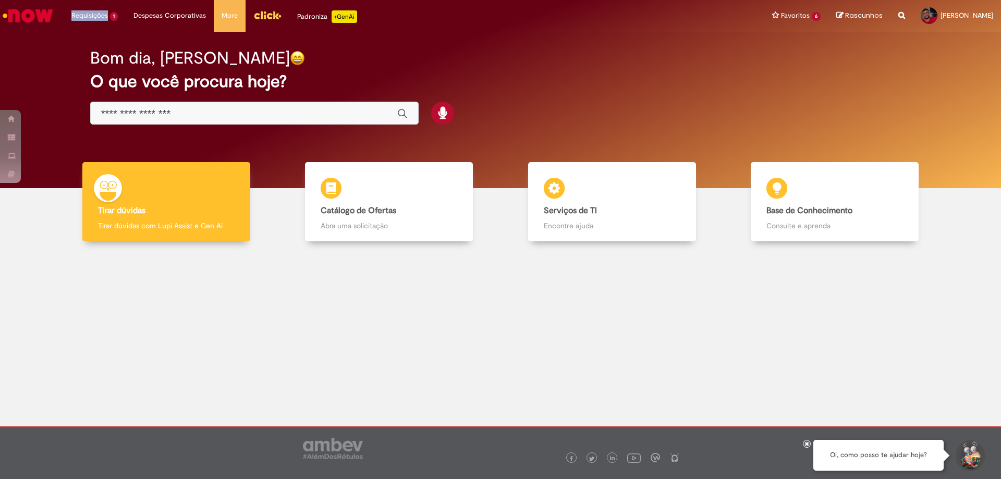 This screenshot has width=1001, height=479. I want to click on span: Despesas Corporativas, so click(169, 16).